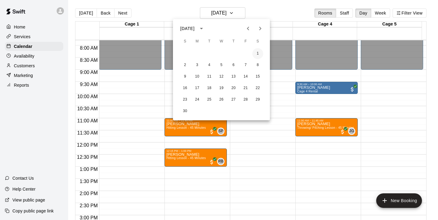  What do you see at coordinates (233, 41) in the screenshot?
I see `span: Thursday` at bounding box center [233, 41].